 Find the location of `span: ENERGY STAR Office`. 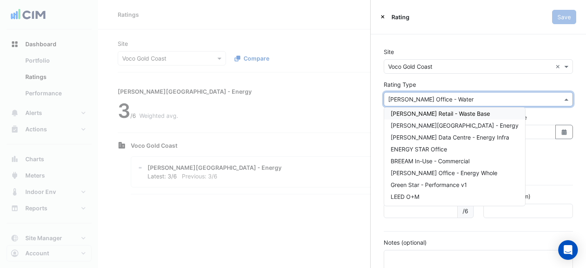

span: ENERGY STAR Office is located at coordinates (419, 149).